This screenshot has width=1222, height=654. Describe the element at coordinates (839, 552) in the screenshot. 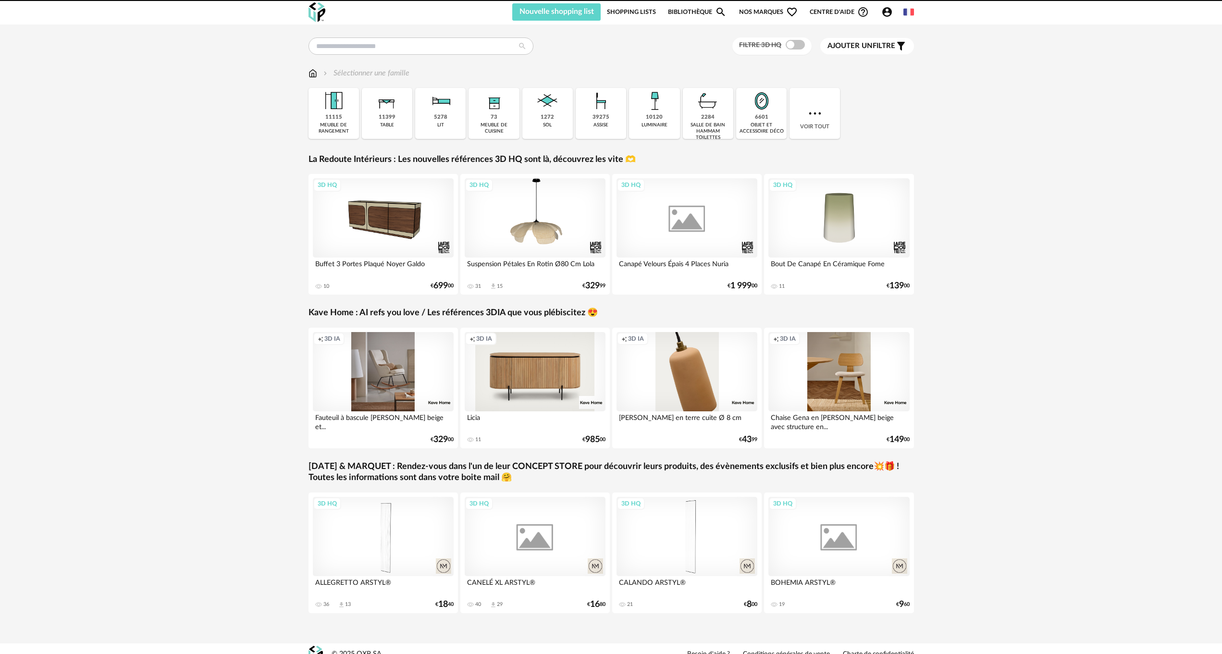

I see `a: 3D HQ BOHEMIA ARSTYL® 19 €960` at that location.